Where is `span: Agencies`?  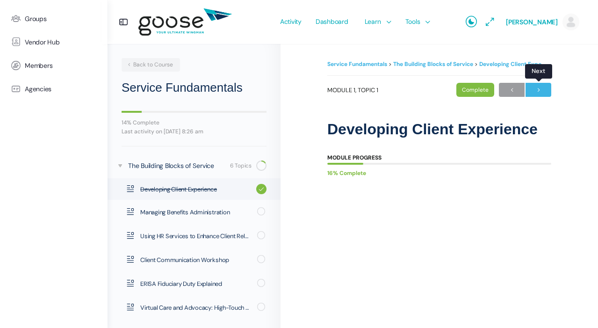
span: Agencies is located at coordinates (38, 89).